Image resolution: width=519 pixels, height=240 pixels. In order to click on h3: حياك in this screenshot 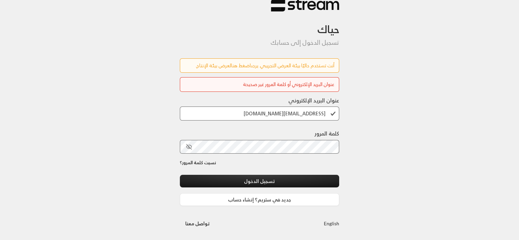, I will do `click(259, 24)`.